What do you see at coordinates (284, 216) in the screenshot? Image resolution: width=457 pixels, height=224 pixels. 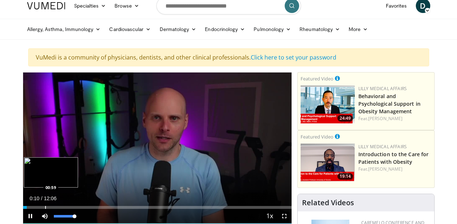 I see `button: Fullscreen` at bounding box center [284, 216].